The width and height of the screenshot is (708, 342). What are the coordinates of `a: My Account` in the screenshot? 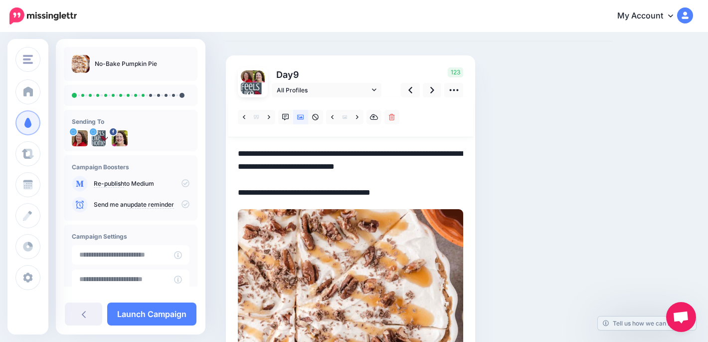 It's located at (650, 16).